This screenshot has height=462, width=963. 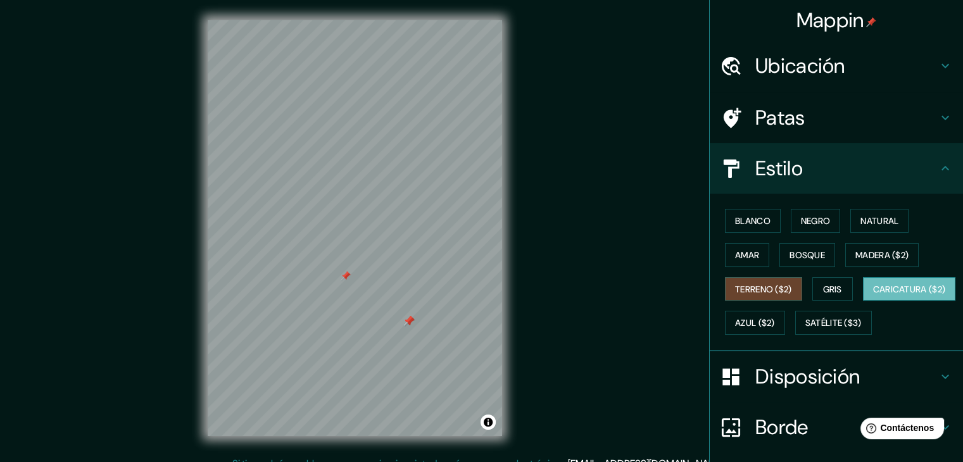 I want to click on font: Satélite ($3), so click(x=833, y=324).